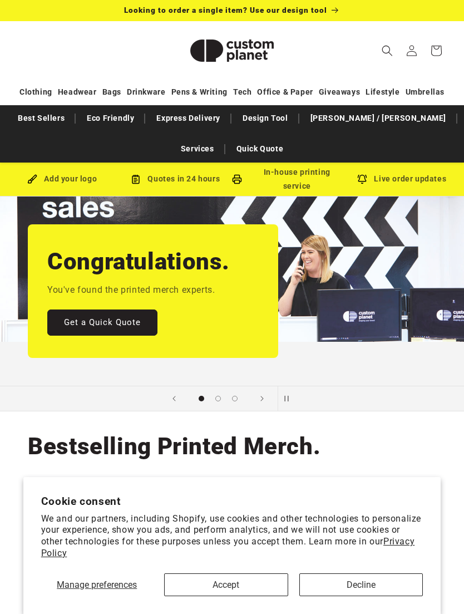  What do you see at coordinates (361, 584) in the screenshot?
I see `button: Decline` at bounding box center [361, 584].